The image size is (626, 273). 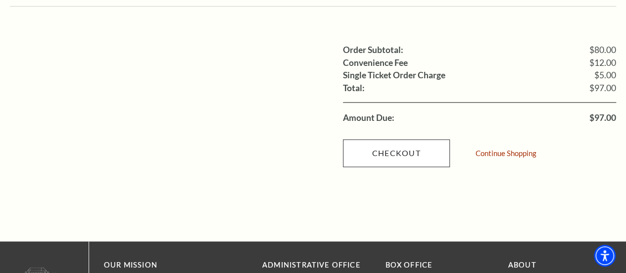 I want to click on a: About, so click(x=522, y=264).